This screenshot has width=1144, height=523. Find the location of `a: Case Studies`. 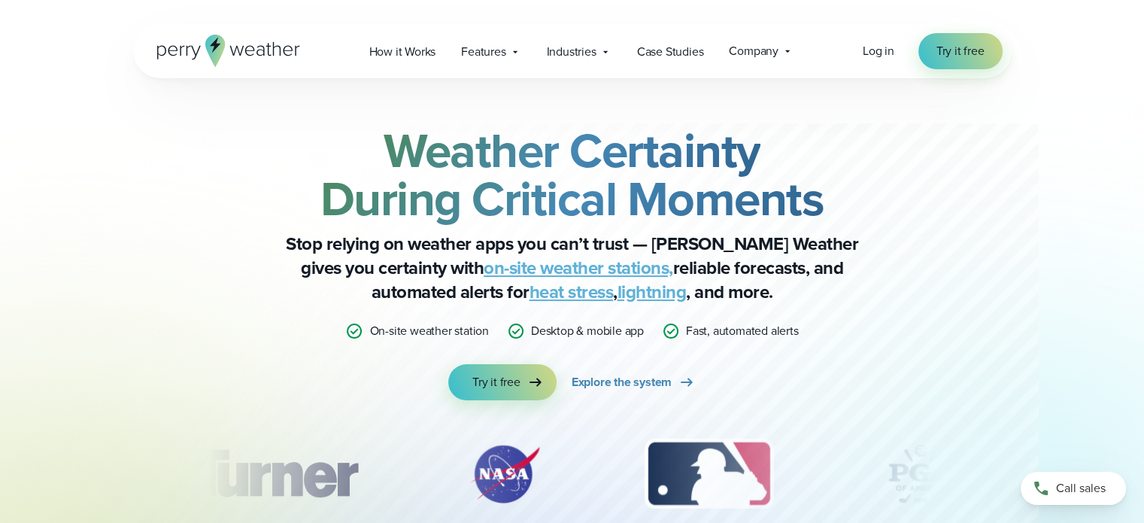

a: Case Studies is located at coordinates (670, 51).